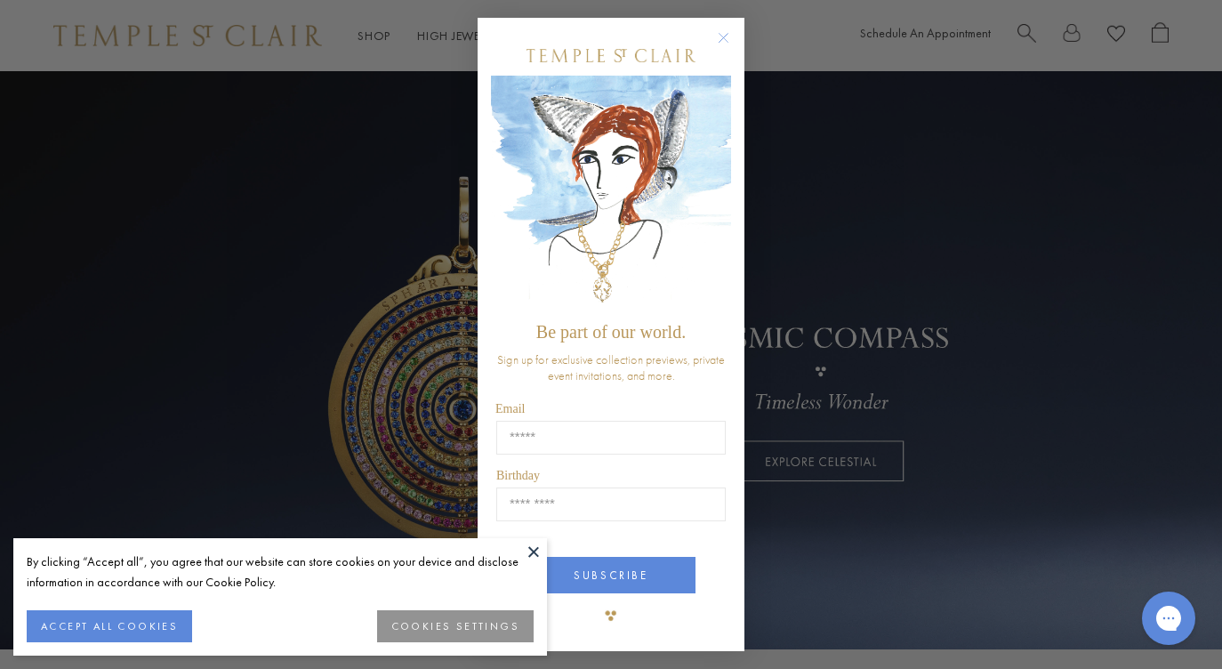  What do you see at coordinates (510, 408) in the screenshot?
I see `span: Email` at bounding box center [510, 408].